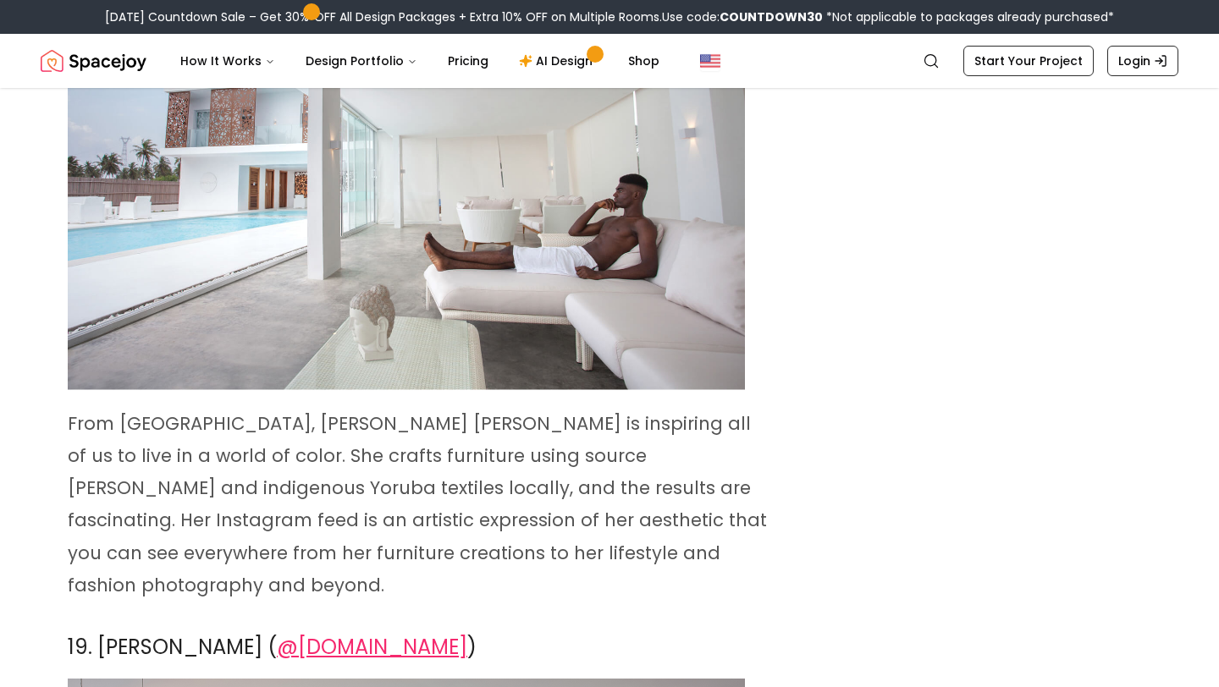 The image size is (1219, 687). What do you see at coordinates (228, 61) in the screenshot?
I see `button: How It Works` at bounding box center [228, 61].